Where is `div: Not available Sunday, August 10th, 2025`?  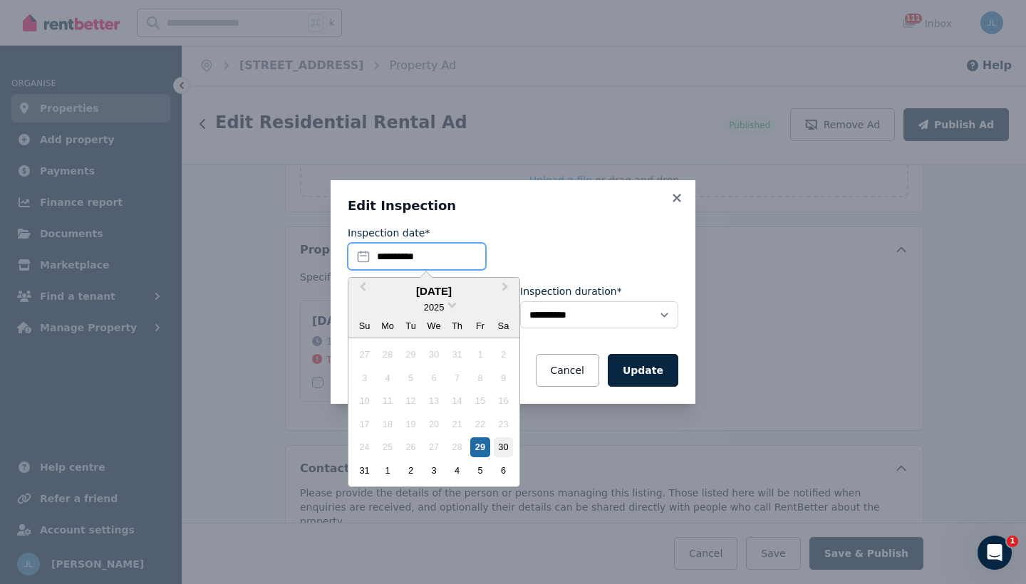 div: Not available Sunday, August 10th, 2025 is located at coordinates (364, 400).